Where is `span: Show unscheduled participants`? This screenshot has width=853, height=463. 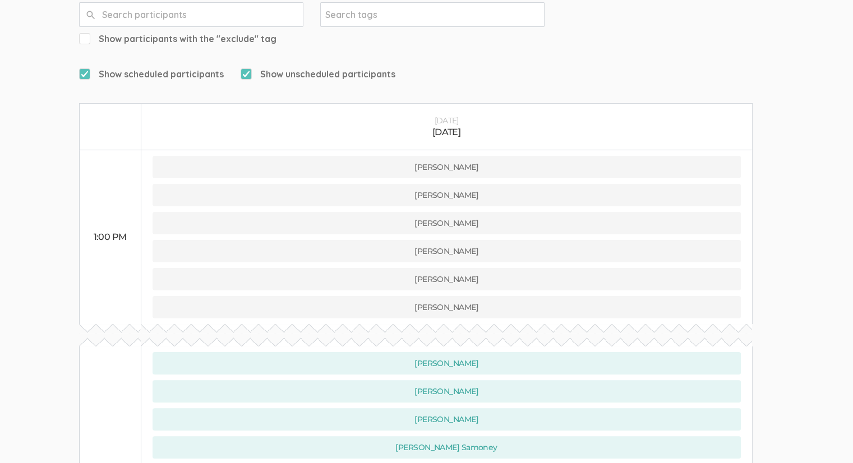
span: Show unscheduled participants is located at coordinates (318, 74).